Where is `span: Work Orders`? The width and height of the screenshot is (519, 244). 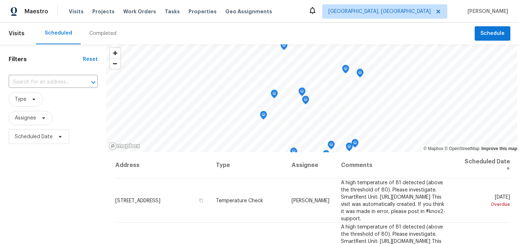 span: Work Orders is located at coordinates (139, 12).